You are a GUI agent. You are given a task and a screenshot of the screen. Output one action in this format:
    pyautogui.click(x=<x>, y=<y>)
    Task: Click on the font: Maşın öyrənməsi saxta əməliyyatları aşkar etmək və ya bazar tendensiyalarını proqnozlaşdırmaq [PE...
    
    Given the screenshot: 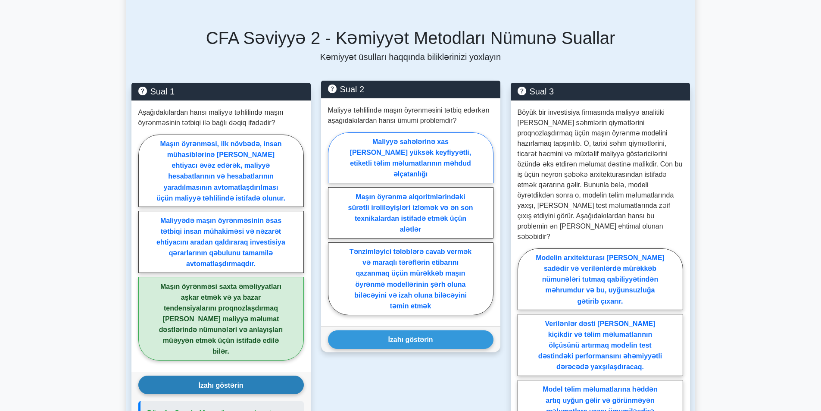 What is the action you would take?
    pyautogui.click(x=221, y=319)
    